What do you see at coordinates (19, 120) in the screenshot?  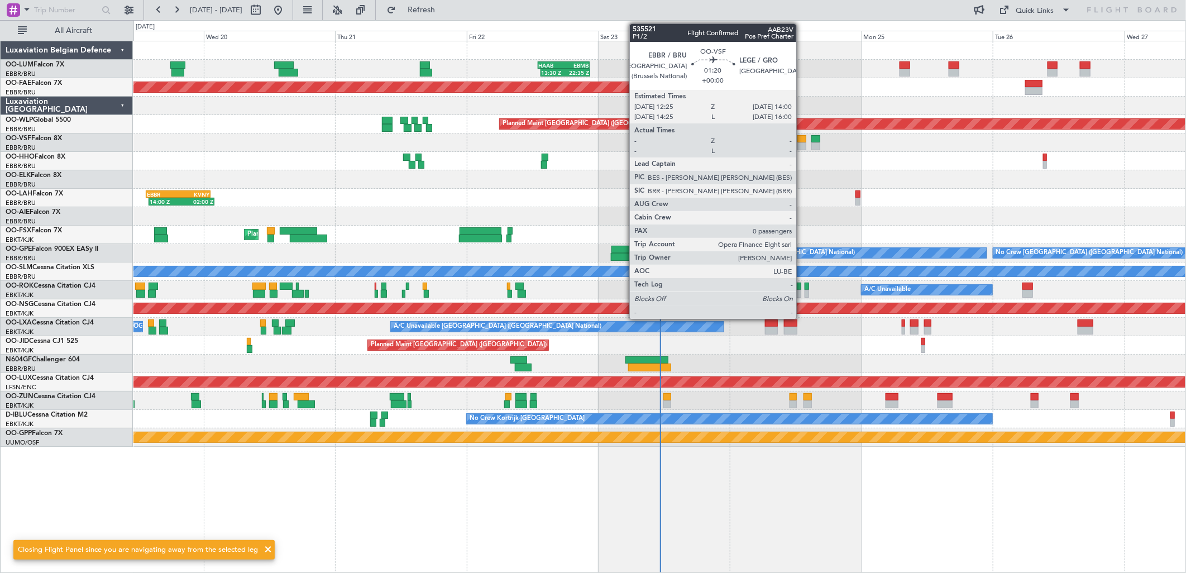 I see `span: OO-WLP` at bounding box center [19, 120].